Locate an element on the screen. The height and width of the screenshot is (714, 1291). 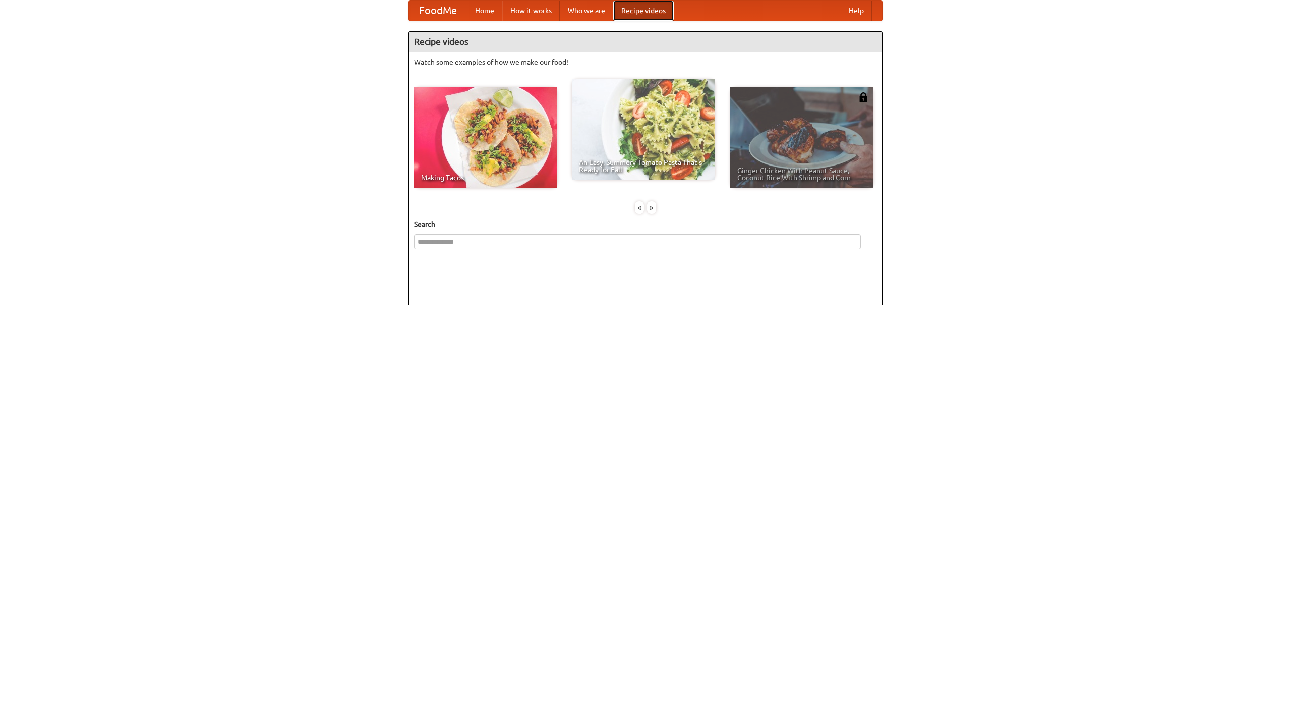
p: Watch some examples of how we make our food! is located at coordinates (646, 62).